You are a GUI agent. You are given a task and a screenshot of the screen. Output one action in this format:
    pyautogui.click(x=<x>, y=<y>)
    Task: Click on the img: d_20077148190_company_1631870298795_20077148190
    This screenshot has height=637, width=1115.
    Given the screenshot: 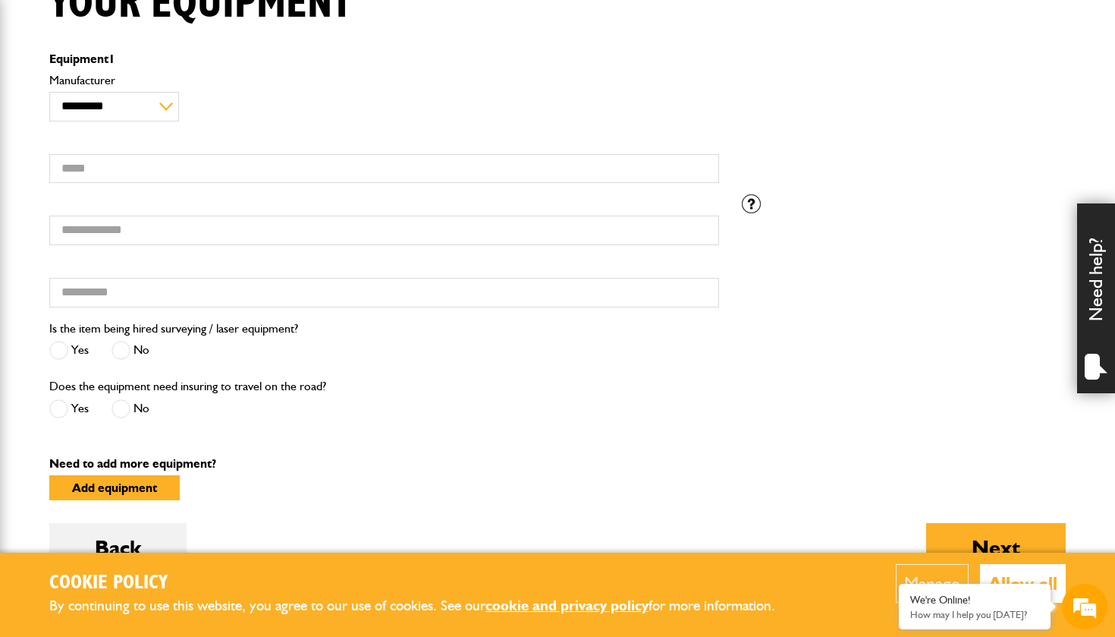 What is the action you would take?
    pyautogui.click(x=45, y=95)
    